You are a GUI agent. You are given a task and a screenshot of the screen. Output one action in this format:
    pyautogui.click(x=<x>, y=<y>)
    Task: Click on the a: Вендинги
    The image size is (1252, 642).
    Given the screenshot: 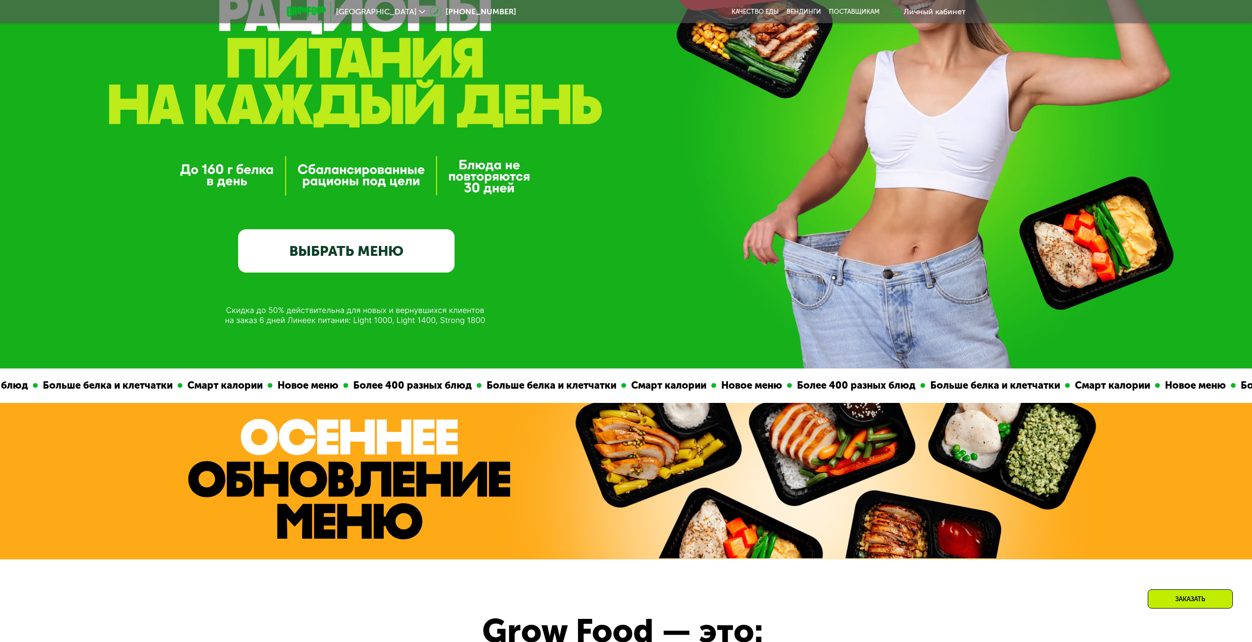 What is the action you would take?
    pyautogui.click(x=804, y=12)
    